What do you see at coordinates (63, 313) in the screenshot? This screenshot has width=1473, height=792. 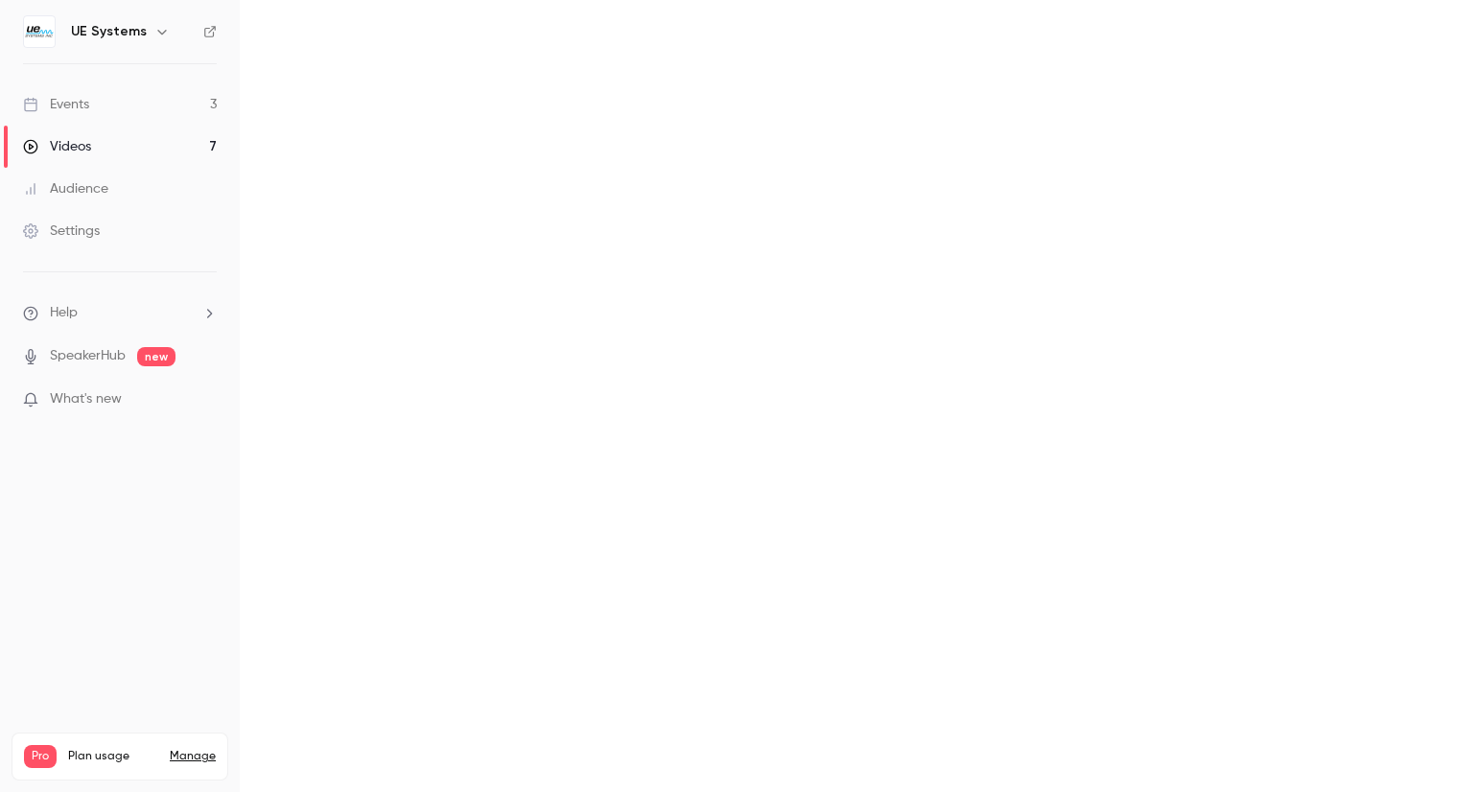 I see `span: Help` at bounding box center [63, 313].